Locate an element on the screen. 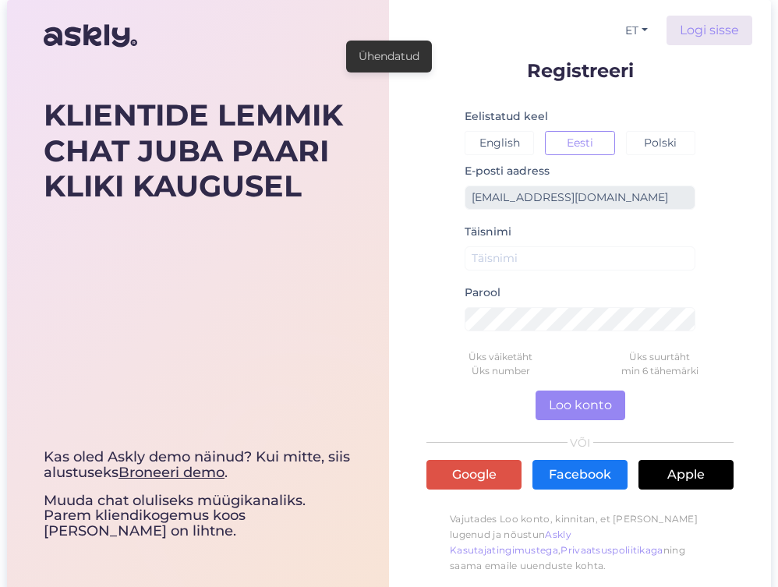 Image resolution: width=778 pixels, height=587 pixels. a: Facebook is located at coordinates (580, 475).